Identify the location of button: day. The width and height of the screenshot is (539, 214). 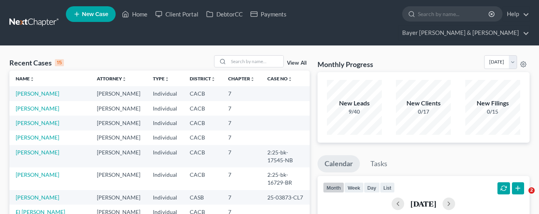
(372, 188).